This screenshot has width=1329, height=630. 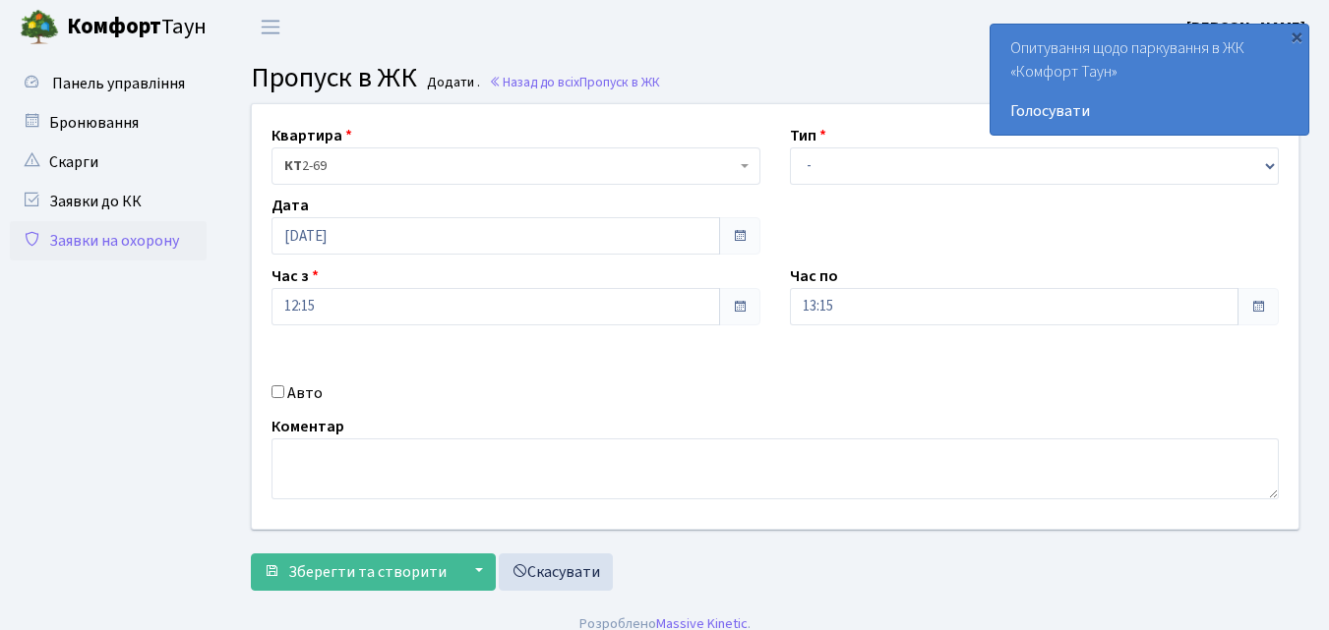 I want to click on b: КТ, so click(x=293, y=166).